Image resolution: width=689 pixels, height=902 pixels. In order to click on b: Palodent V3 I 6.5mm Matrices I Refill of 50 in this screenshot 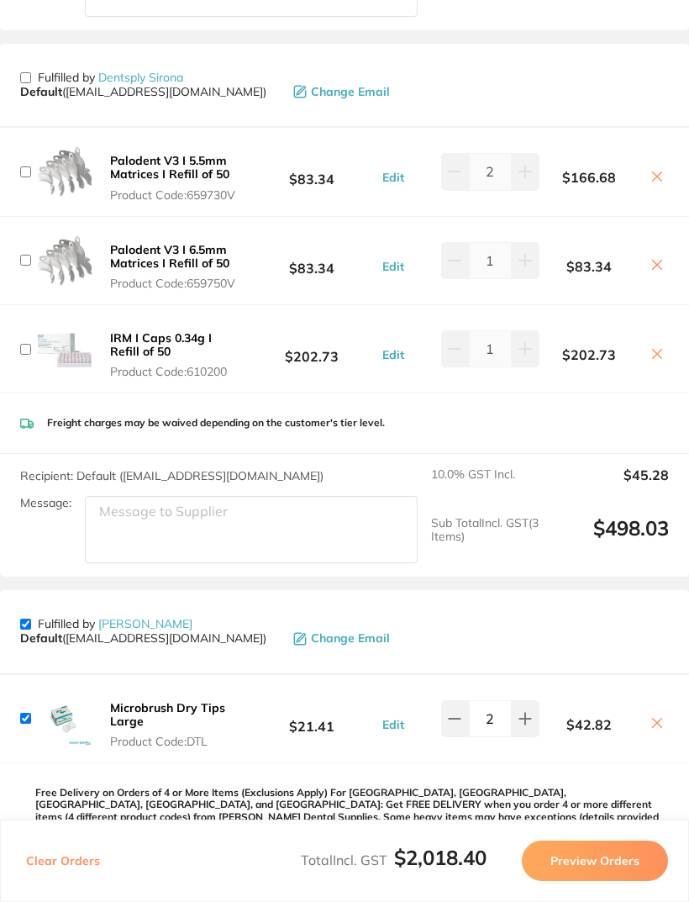, I will do `click(170, 256)`.